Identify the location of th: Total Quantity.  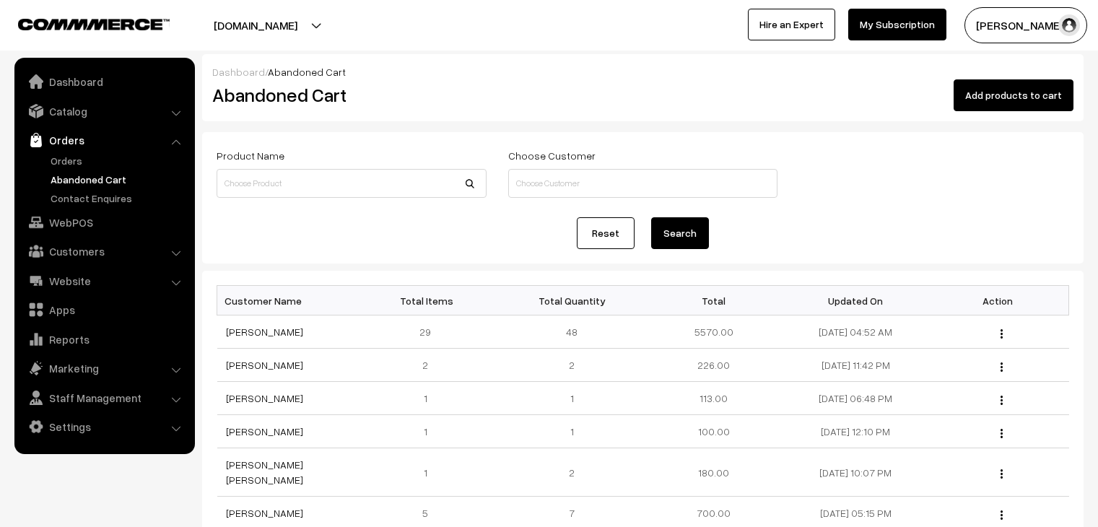
(572, 300).